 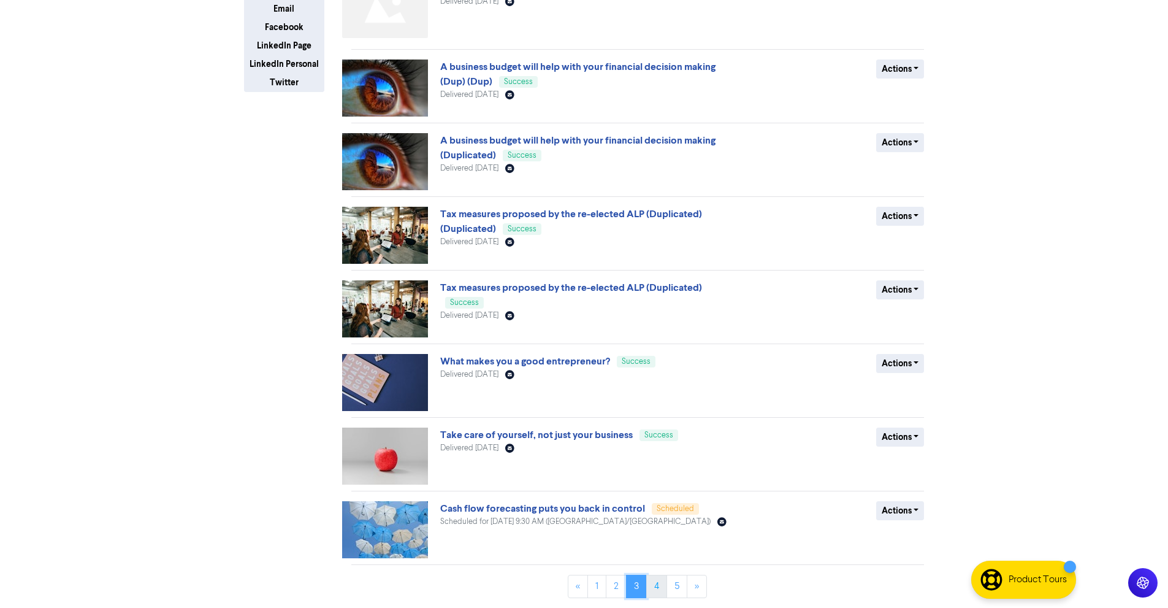 I want to click on a: What makes you a good entrepreneur?, so click(x=525, y=361).